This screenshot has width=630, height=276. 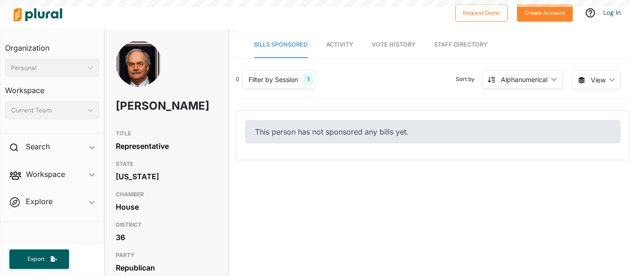 What do you see at coordinates (166, 268) in the screenshot?
I see `div: Republican` at bounding box center [166, 268].